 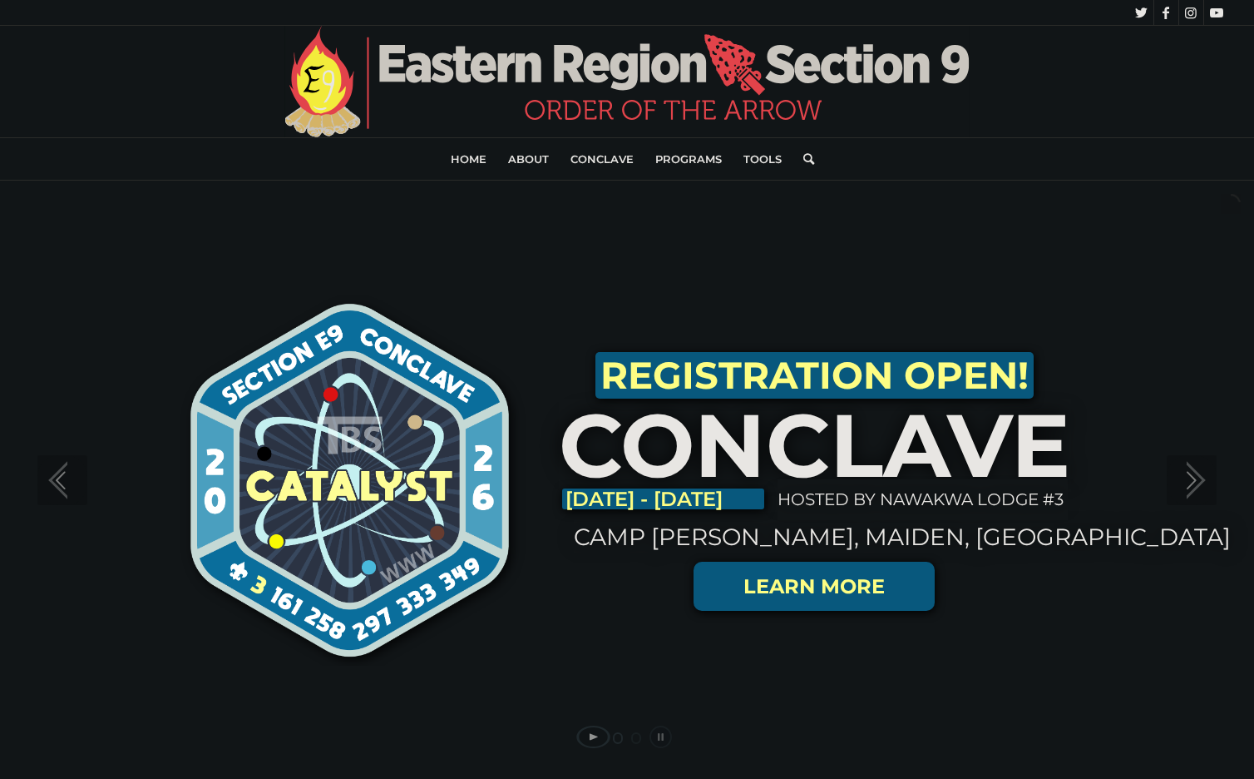 I want to click on span: Tools, so click(x=763, y=159).